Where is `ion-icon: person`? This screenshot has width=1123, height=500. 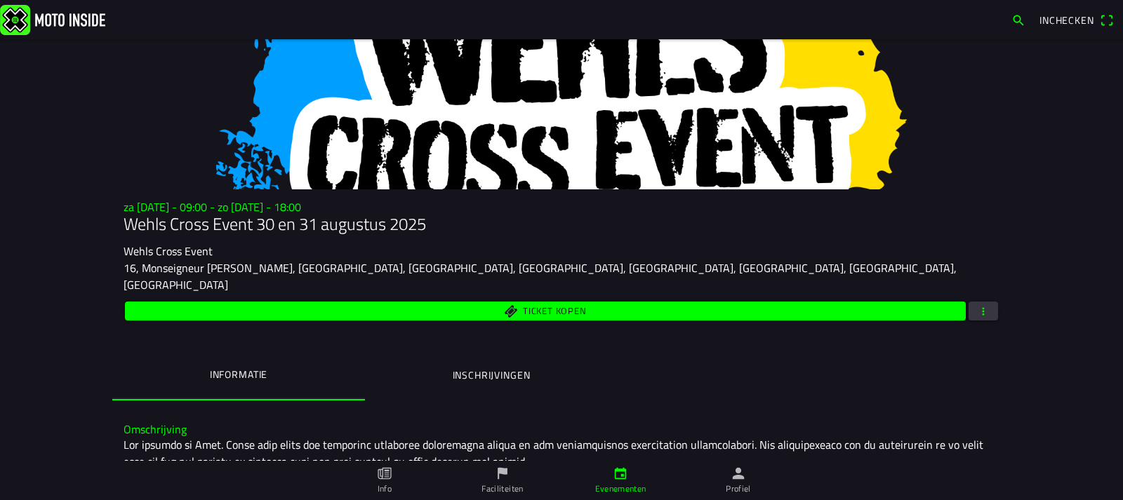
ion-icon: person is located at coordinates (738, 474).